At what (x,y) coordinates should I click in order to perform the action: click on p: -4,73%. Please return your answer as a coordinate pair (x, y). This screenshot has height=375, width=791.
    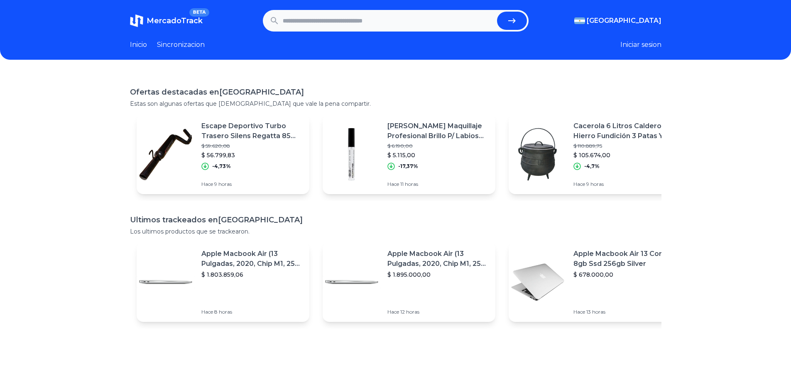
    Looking at the image, I should click on (221, 167).